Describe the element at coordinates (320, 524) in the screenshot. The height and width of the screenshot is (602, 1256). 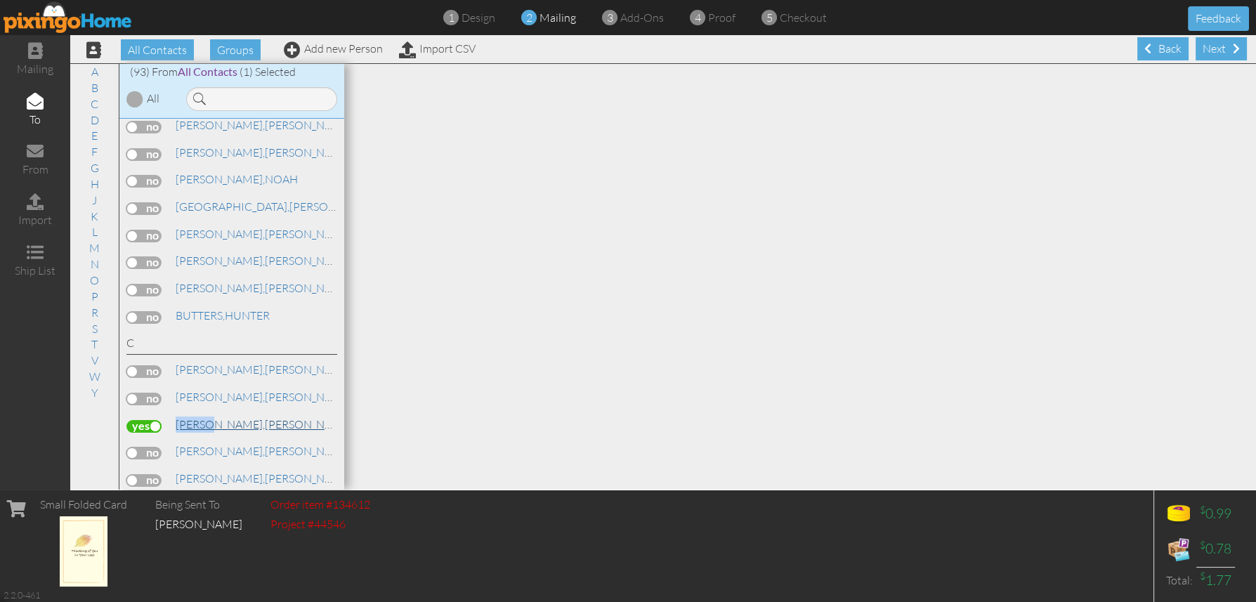
I see `div: Project #44546` at that location.